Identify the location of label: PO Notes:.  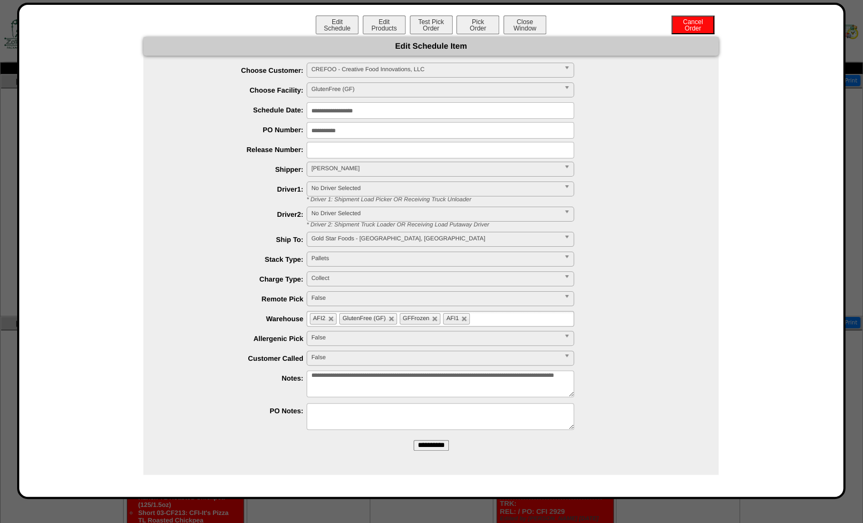
(235, 410).